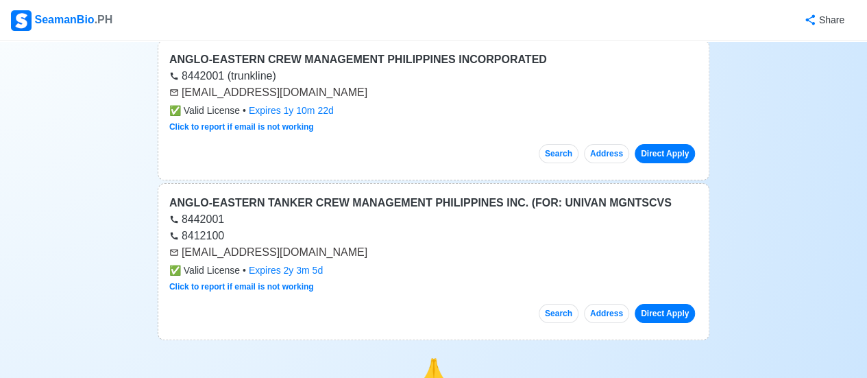 The width and height of the screenshot is (867, 378). What do you see at coordinates (62, 21) in the screenshot?
I see `div: SeamanBio` at bounding box center [62, 21].